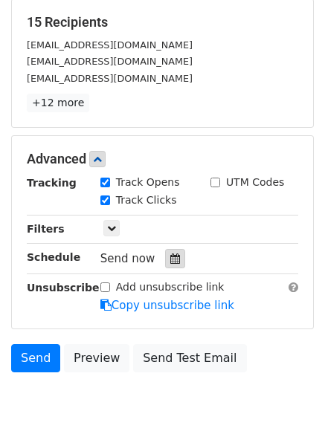  What do you see at coordinates (146, 200) in the screenshot?
I see `label: Track Clicks` at bounding box center [146, 200].